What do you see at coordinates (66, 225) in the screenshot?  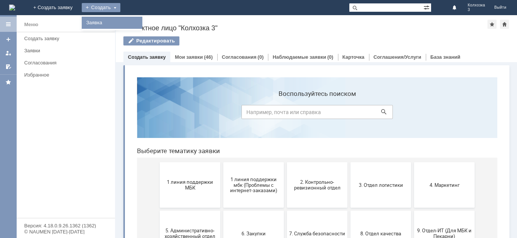 I see `div: Версия: 4.18.0.9.26.1362 (1362)` at bounding box center [66, 225].